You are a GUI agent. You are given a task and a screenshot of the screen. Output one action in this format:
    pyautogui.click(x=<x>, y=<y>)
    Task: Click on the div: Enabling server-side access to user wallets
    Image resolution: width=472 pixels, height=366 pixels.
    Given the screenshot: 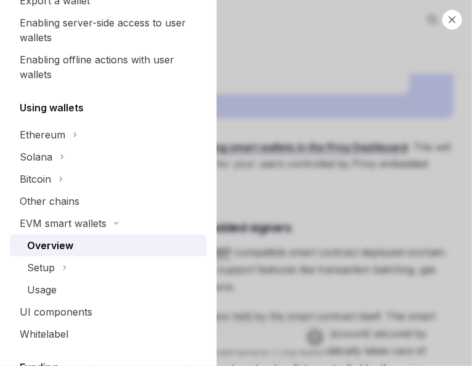 What is the action you would take?
    pyautogui.click(x=110, y=30)
    